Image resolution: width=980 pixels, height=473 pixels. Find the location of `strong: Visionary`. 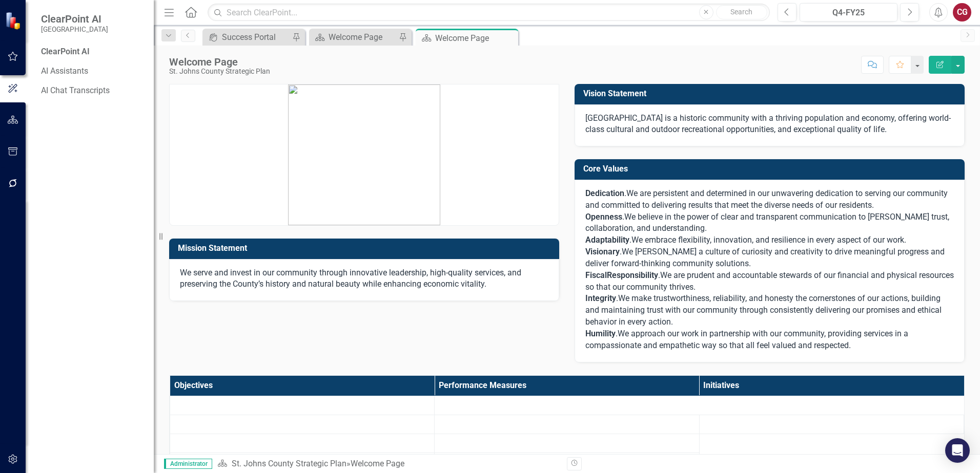

strong: Visionary is located at coordinates (602, 252).